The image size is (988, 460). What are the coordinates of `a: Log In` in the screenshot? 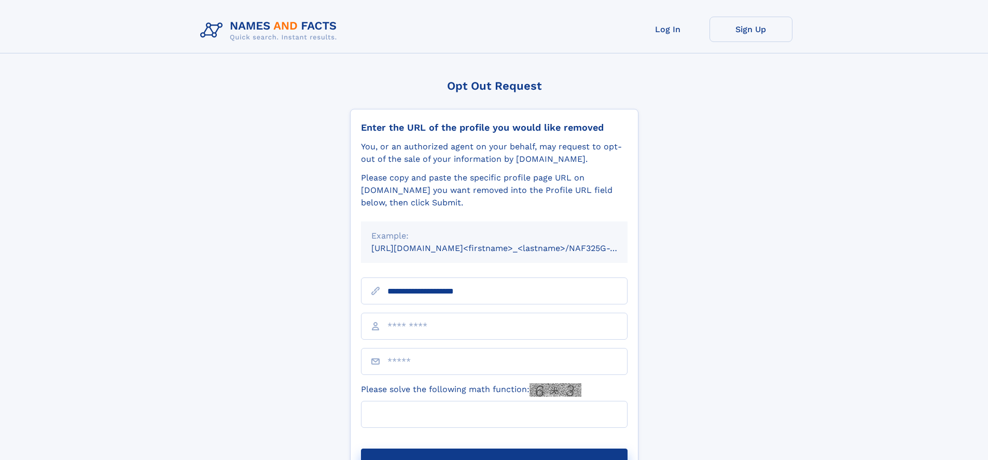 It's located at (668, 29).